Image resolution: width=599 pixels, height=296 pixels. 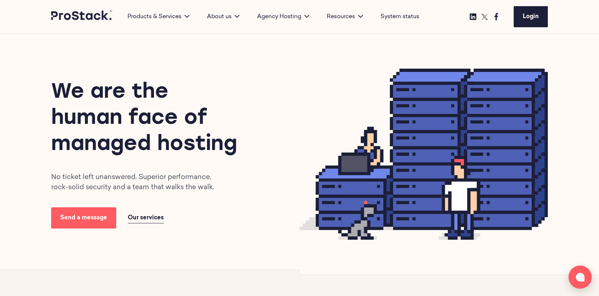 What do you see at coordinates (531, 17) in the screenshot?
I see `span: Login` at bounding box center [531, 17].